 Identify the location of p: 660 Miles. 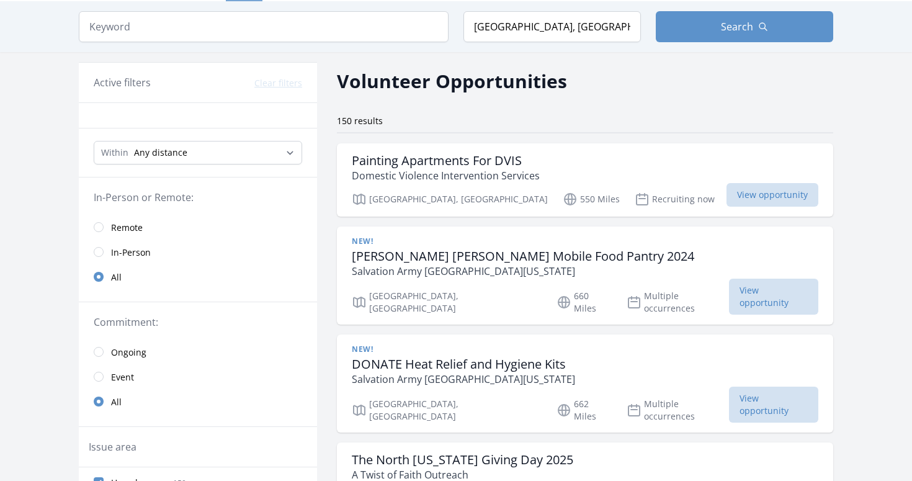
(584, 302).